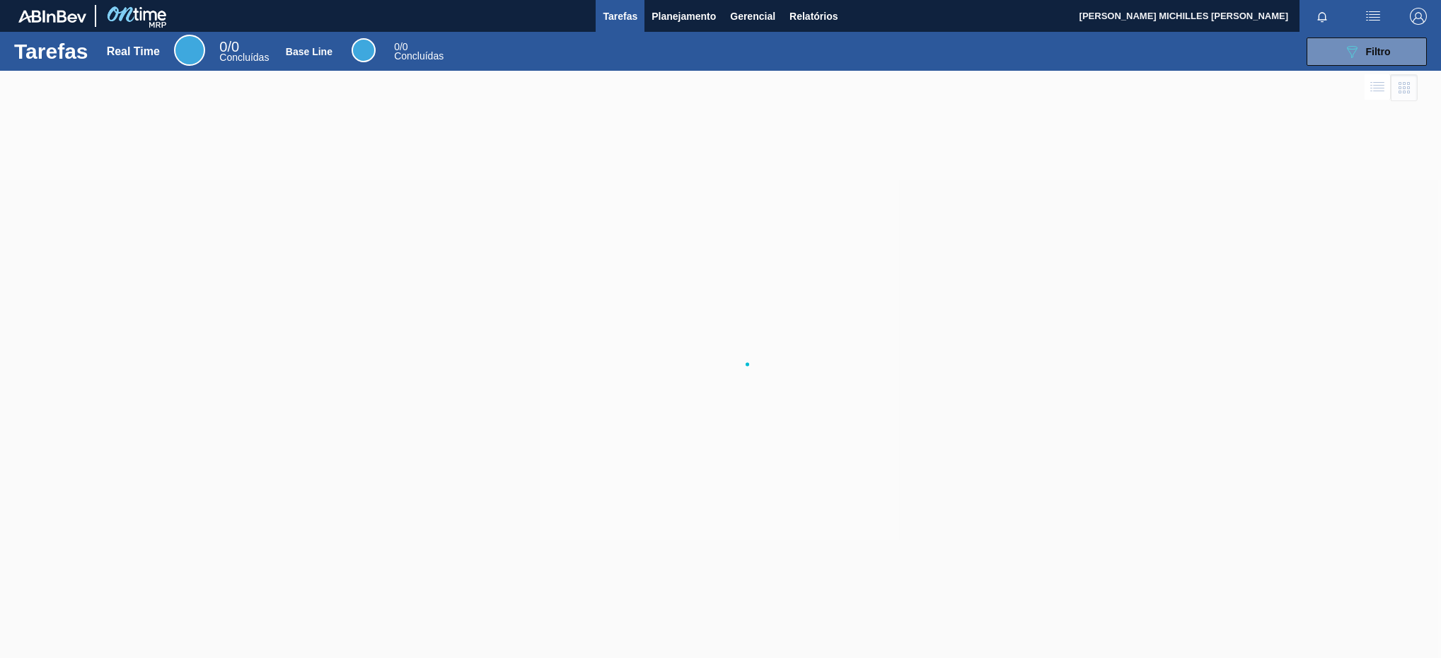 This screenshot has height=658, width=1441. What do you see at coordinates (1367, 52) in the screenshot?
I see `button: Filtro` at bounding box center [1367, 52].